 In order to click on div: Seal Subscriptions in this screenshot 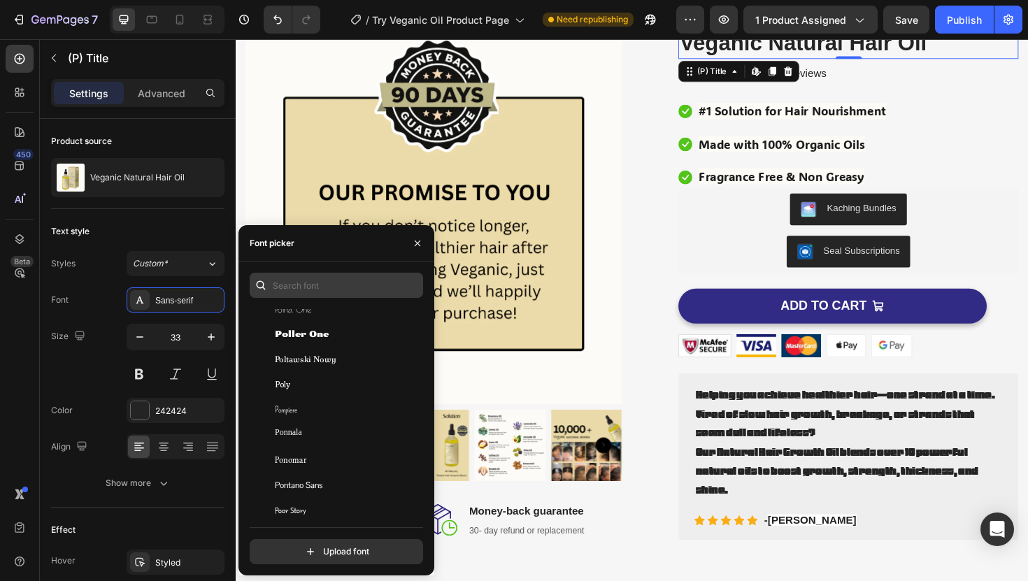, I will do `click(663, 224)`.